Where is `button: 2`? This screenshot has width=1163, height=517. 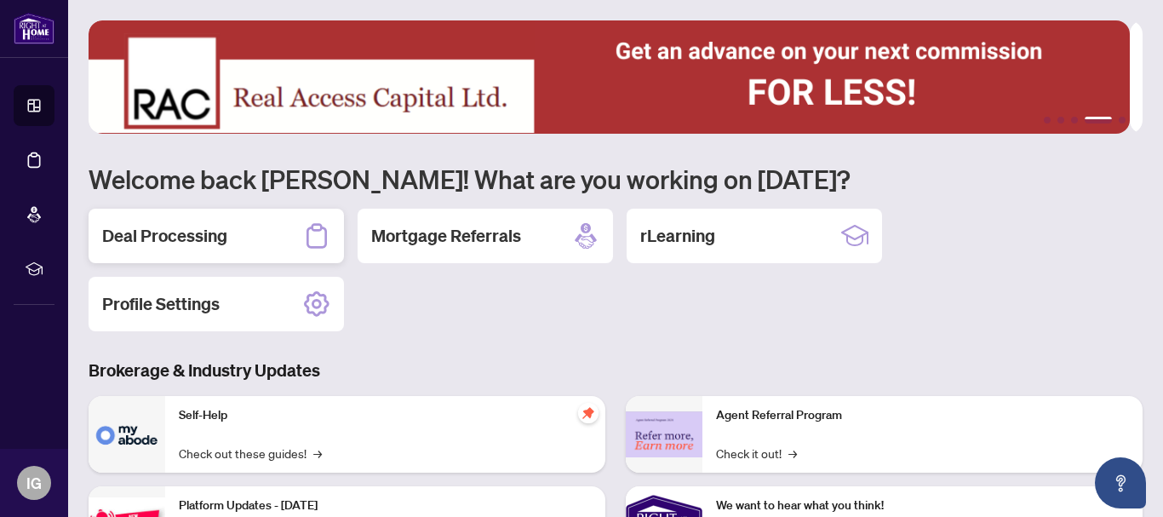
button: 2 is located at coordinates (1061, 120).